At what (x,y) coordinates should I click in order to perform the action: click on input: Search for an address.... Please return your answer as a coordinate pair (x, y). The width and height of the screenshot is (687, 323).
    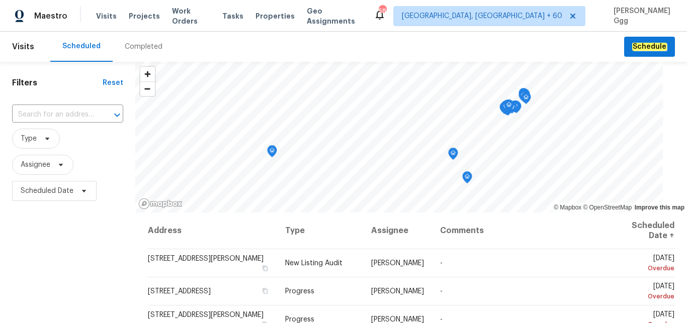
    Looking at the image, I should click on (53, 115).